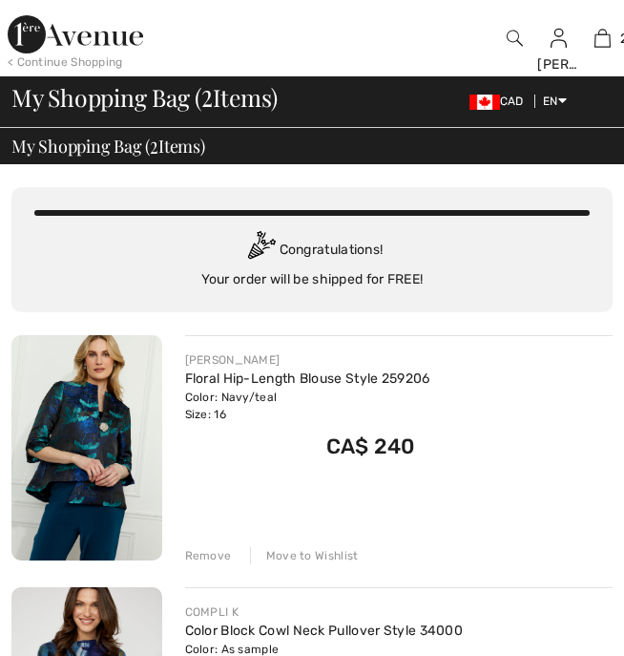 This screenshot has height=656, width=624. I want to click on a: 2, so click(603, 38).